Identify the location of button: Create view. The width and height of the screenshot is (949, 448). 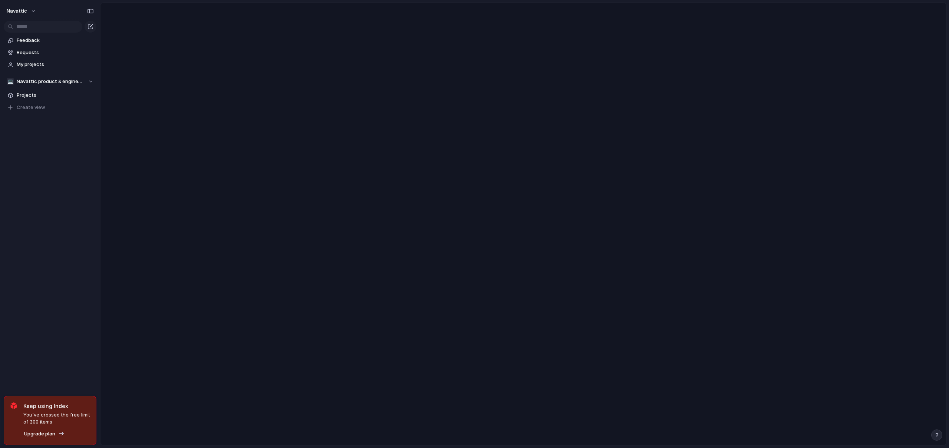
(50, 108).